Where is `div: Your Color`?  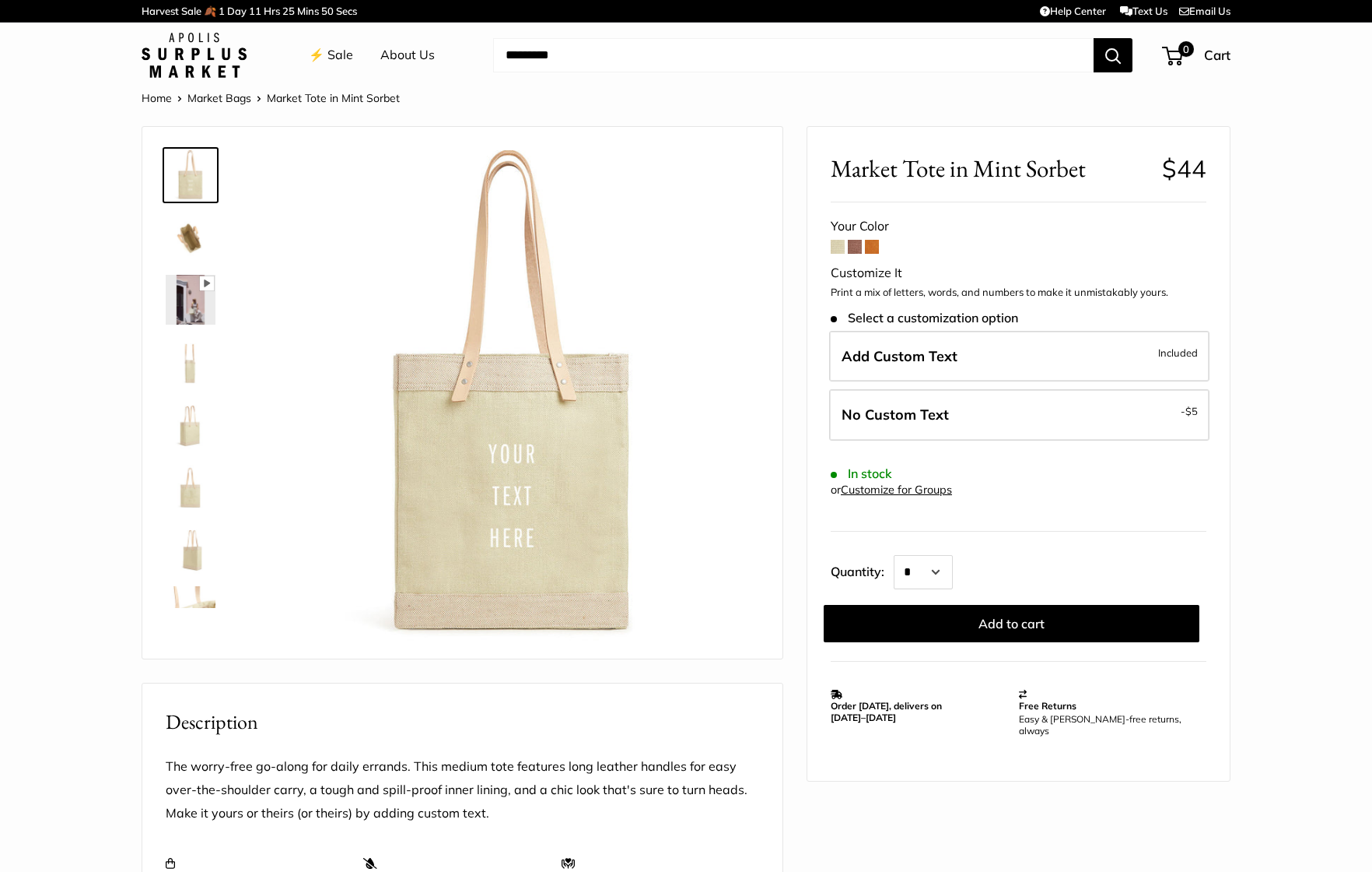 div: Your Color is located at coordinates (1018, 226).